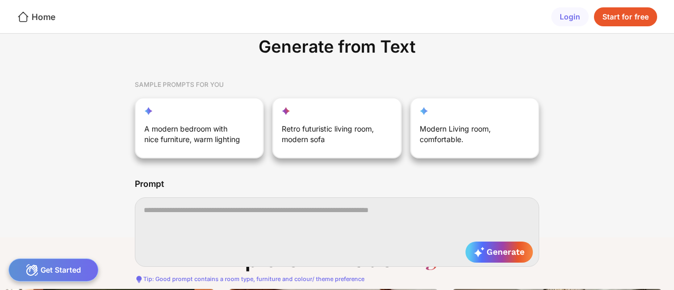 This screenshot has height=290, width=674. Describe the element at coordinates (337, 280) in the screenshot. I see `div: Tip: Good prompt contains a room type, furniture and colour/ theme preference` at that location.